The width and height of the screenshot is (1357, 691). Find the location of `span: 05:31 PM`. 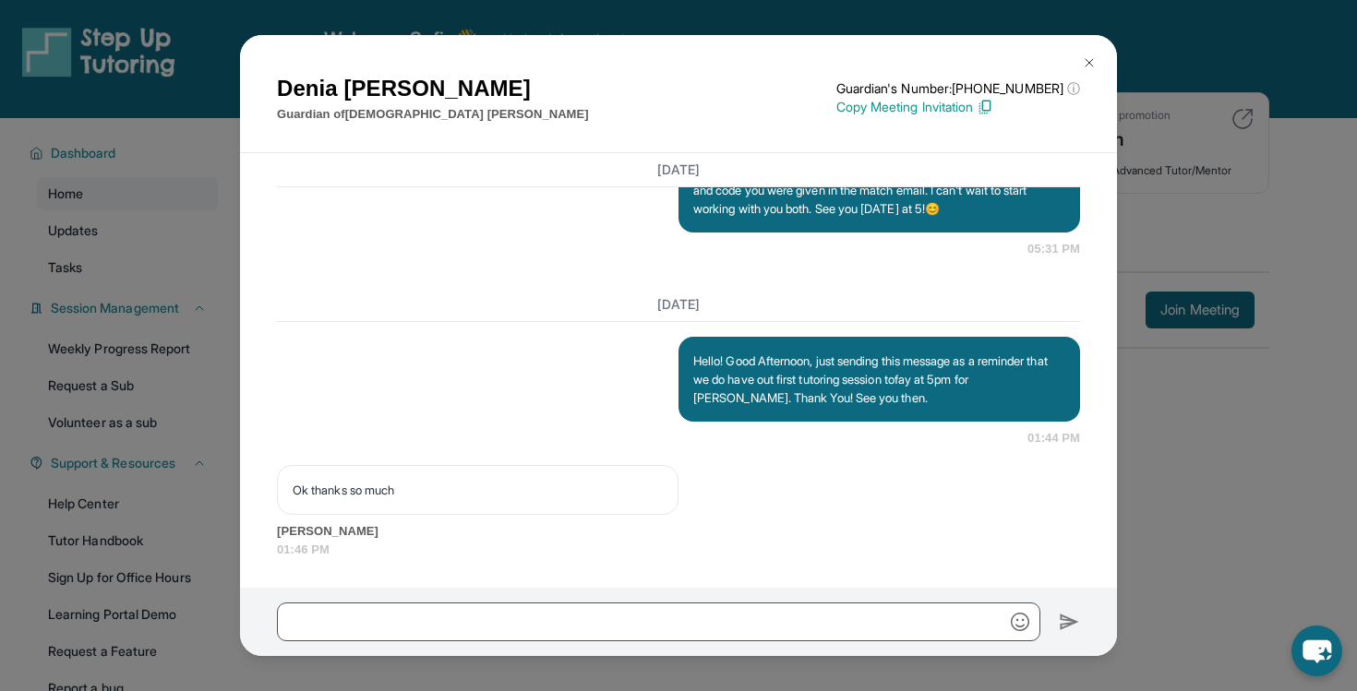

span: 05:31 PM is located at coordinates (1053, 249).